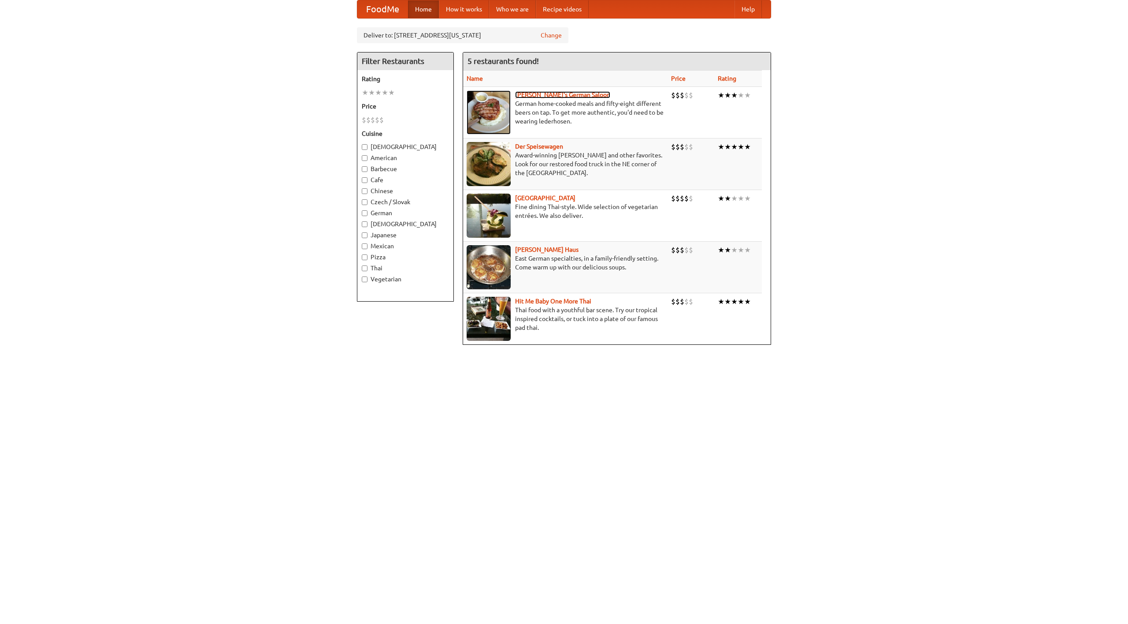 This screenshot has height=624, width=1128. What do you see at coordinates (565, 211) in the screenshot?
I see `p: Fine dining Thai-style. Wide selection of vegetarian entrées. We also deliver.` at bounding box center [565, 211].